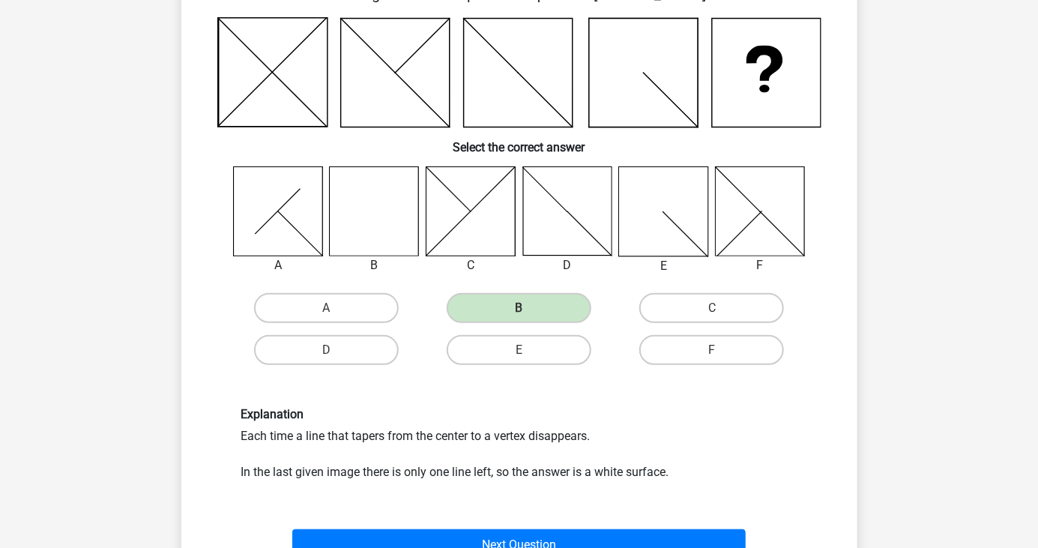 Image resolution: width=1038 pixels, height=548 pixels. Describe the element at coordinates (663, 266) in the screenshot. I see `div: E` at that location.